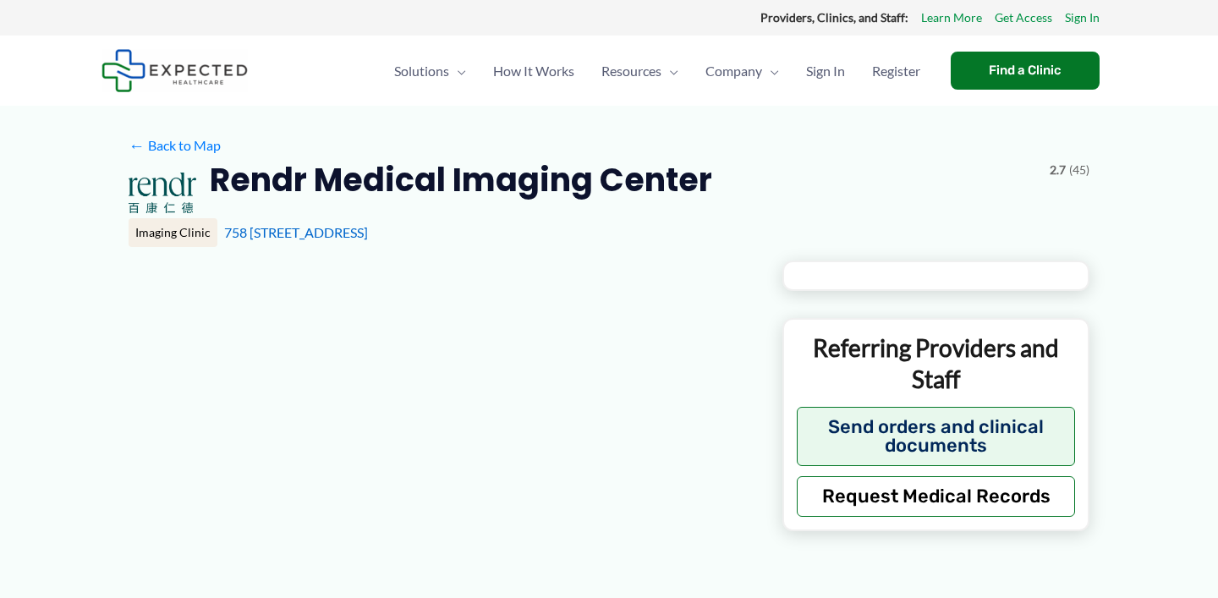  I want to click on span: Company, so click(733, 71).